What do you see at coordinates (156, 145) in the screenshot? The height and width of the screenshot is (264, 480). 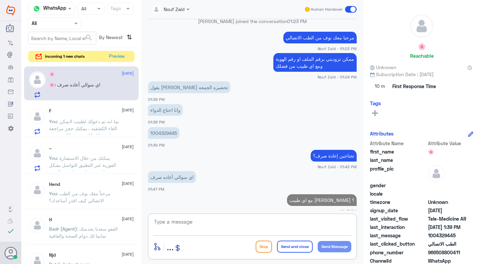 I see `span: 01:39 PM` at bounding box center [156, 145].